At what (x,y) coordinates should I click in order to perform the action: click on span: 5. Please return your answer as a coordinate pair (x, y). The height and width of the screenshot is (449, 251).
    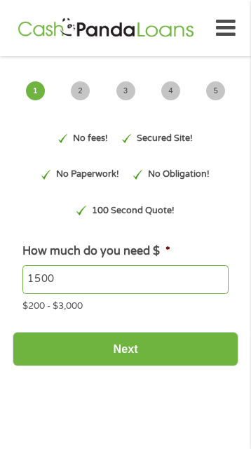
    Looking at the image, I should click on (215, 90).